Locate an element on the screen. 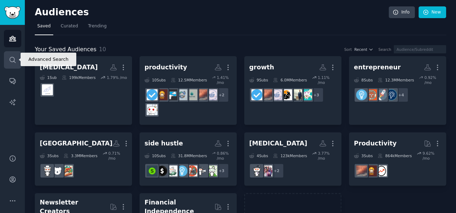 This screenshot has height=213, width=456. a: Productivity3Subs864kMembers9.62% /moProcrastinationismProductivitycafeselfimprovementday is located at coordinates (398, 159).